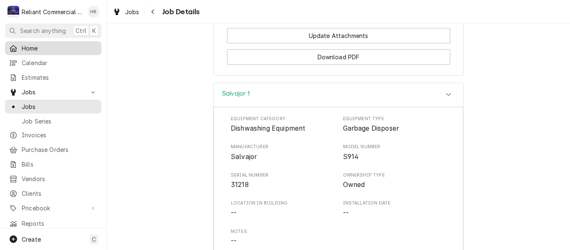  Describe the element at coordinates (338, 237) in the screenshot. I see `div: Notes` at that location.